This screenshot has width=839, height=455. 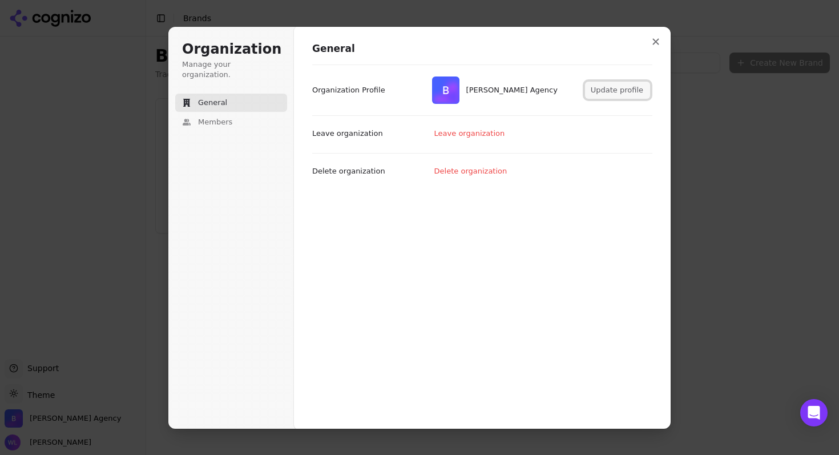 What do you see at coordinates (471, 134) in the screenshot?
I see `button: Leave organization` at bounding box center [471, 134].